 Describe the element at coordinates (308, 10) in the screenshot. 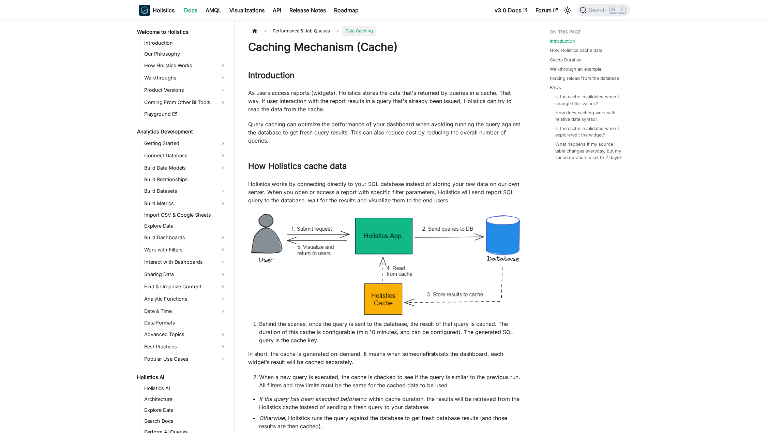

I see `a: Release Notes` at that location.